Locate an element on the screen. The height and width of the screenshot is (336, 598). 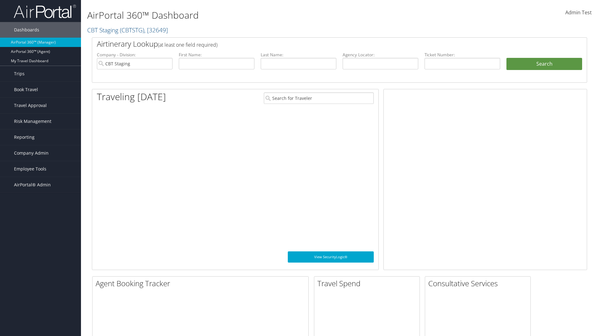
h2: Agent Booking Tracker is located at coordinates (202, 284).